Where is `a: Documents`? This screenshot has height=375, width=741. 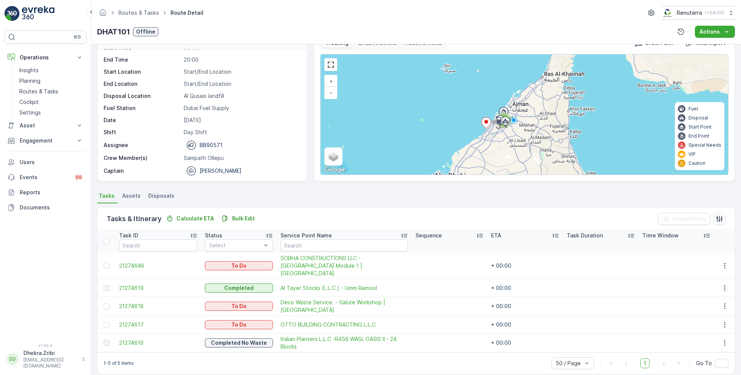 a: Documents is located at coordinates (45, 208).